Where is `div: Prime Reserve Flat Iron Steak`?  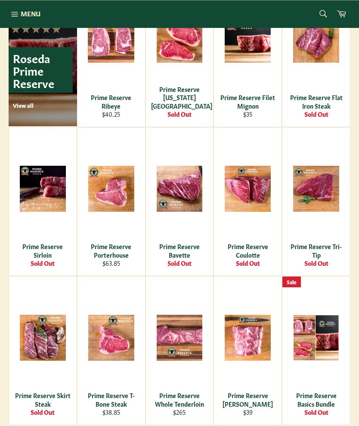
div: Prime Reserve Flat Iron Steak is located at coordinates (316, 101).